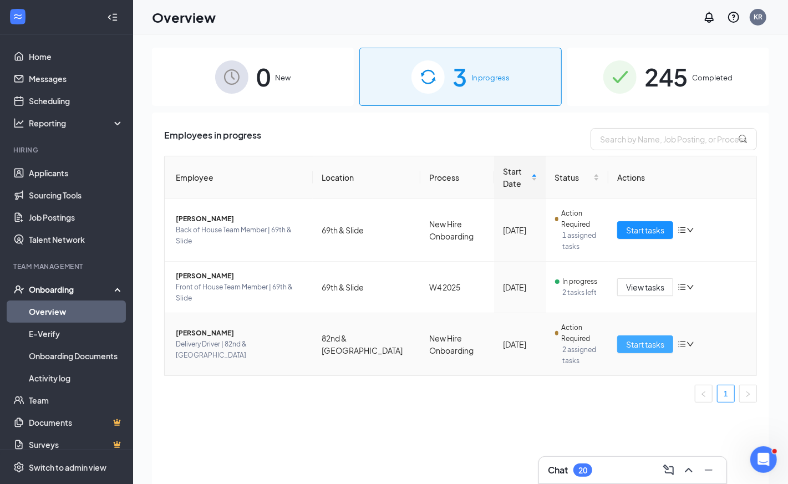 The width and height of the screenshot is (788, 484). What do you see at coordinates (77, 123) in the screenshot?
I see `div: Reporting` at bounding box center [77, 123].